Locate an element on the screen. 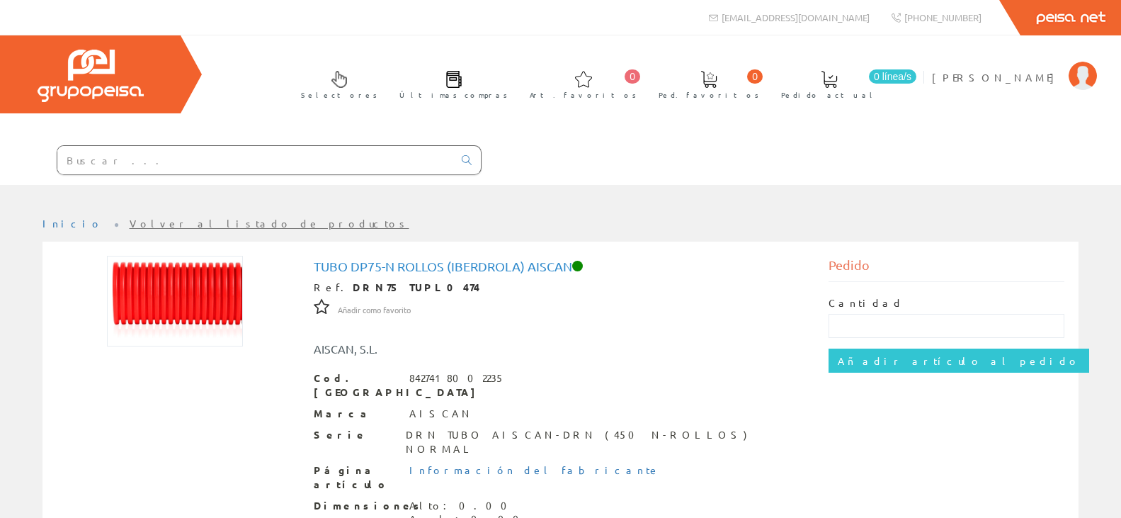 The height and width of the screenshot is (518, 1121). label: Cantidad is located at coordinates (866, 303).